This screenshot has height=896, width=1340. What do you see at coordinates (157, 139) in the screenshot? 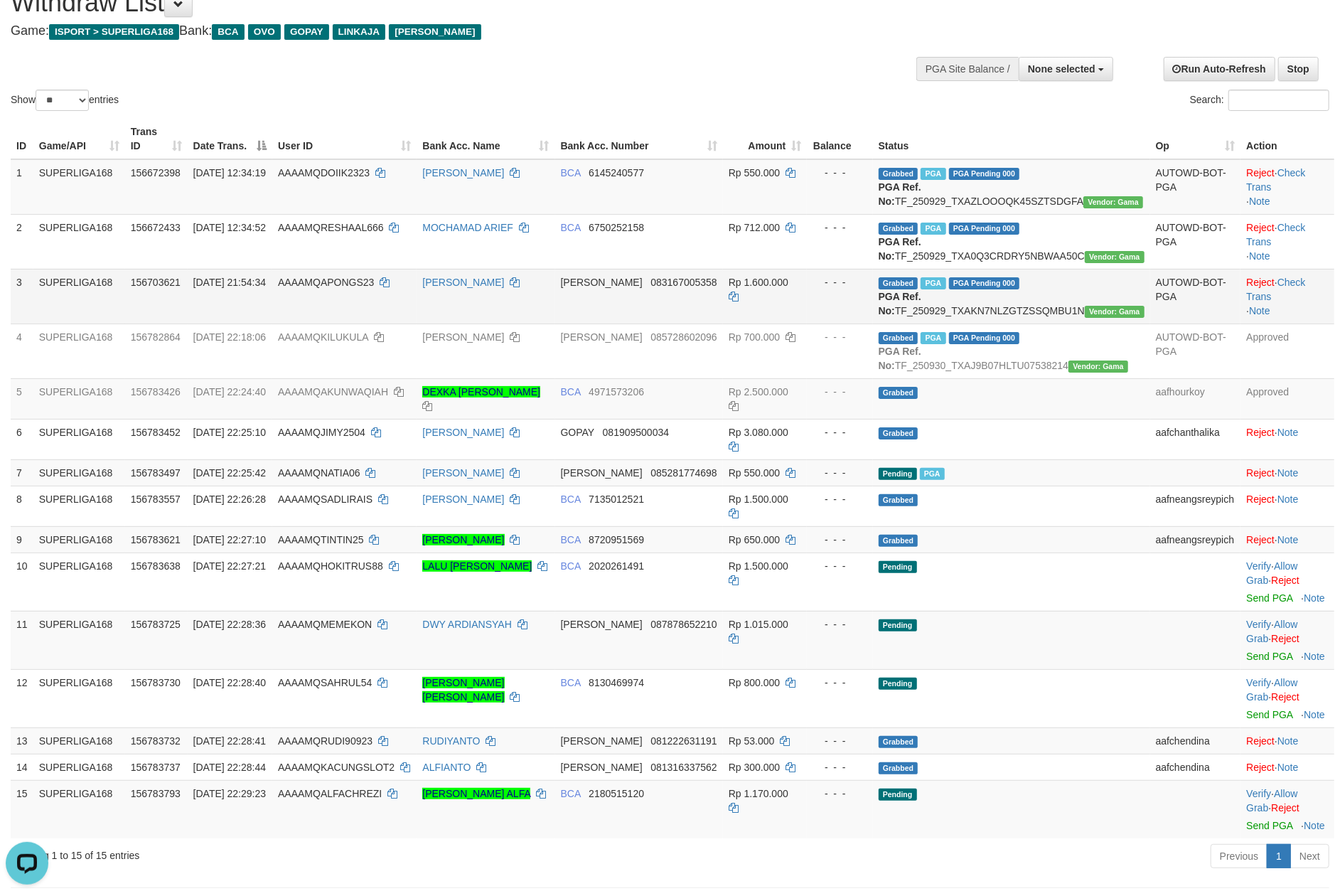
I see `th: Trans ID: activate to sort column ascending` at bounding box center [157, 139].